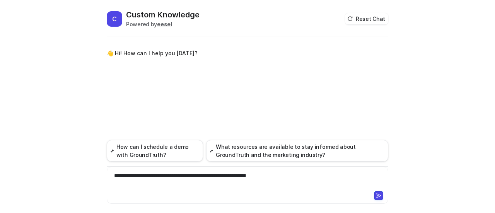 The image size is (495, 213). Describe the element at coordinates (165, 24) in the screenshot. I see `b: eesel` at that location.